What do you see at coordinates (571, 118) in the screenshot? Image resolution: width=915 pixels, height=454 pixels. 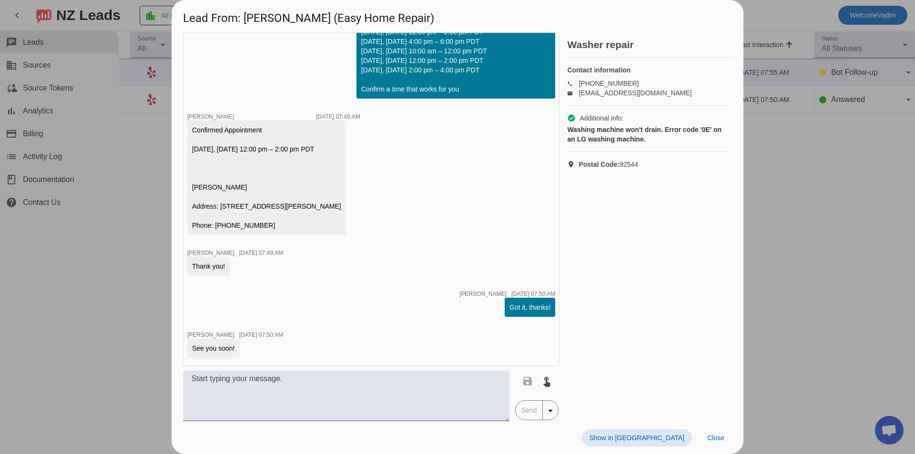 I see `mat-icon: check_circle` at bounding box center [571, 118].